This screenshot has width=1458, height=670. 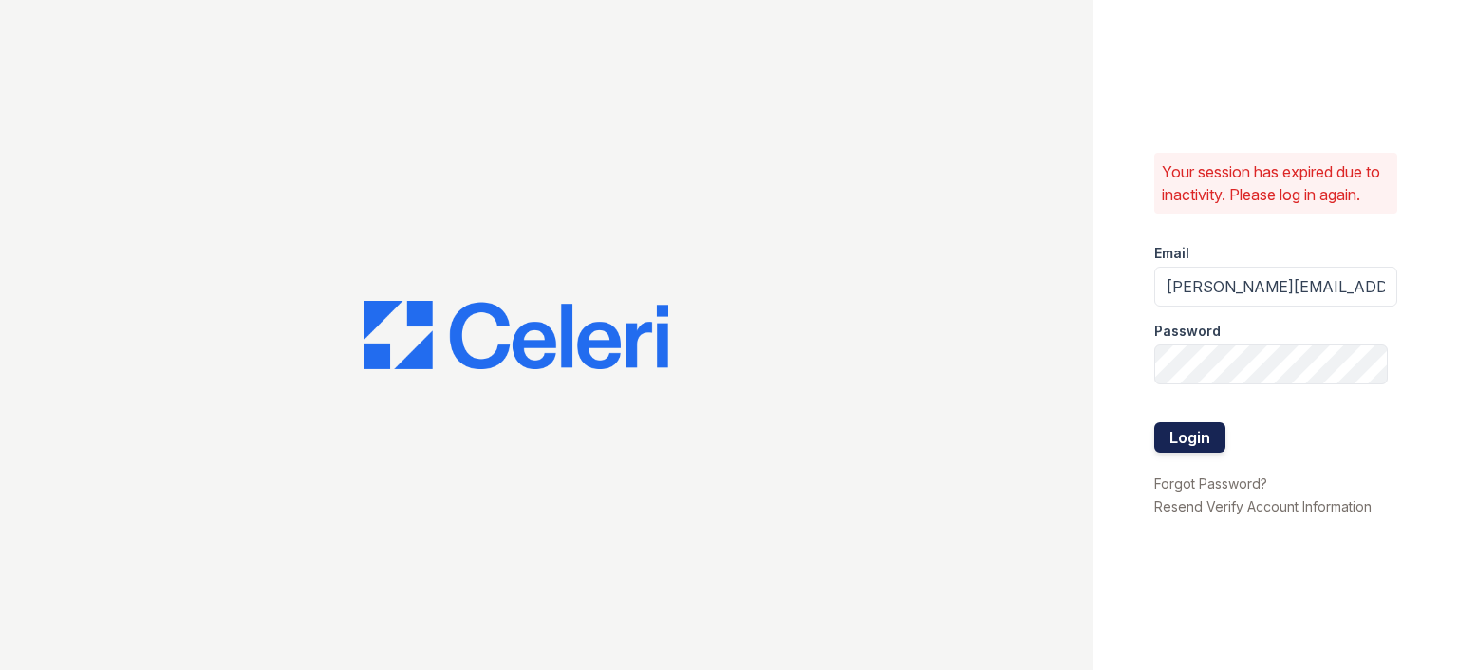 What do you see at coordinates (1188, 331) in the screenshot?
I see `label: Password` at bounding box center [1188, 331].